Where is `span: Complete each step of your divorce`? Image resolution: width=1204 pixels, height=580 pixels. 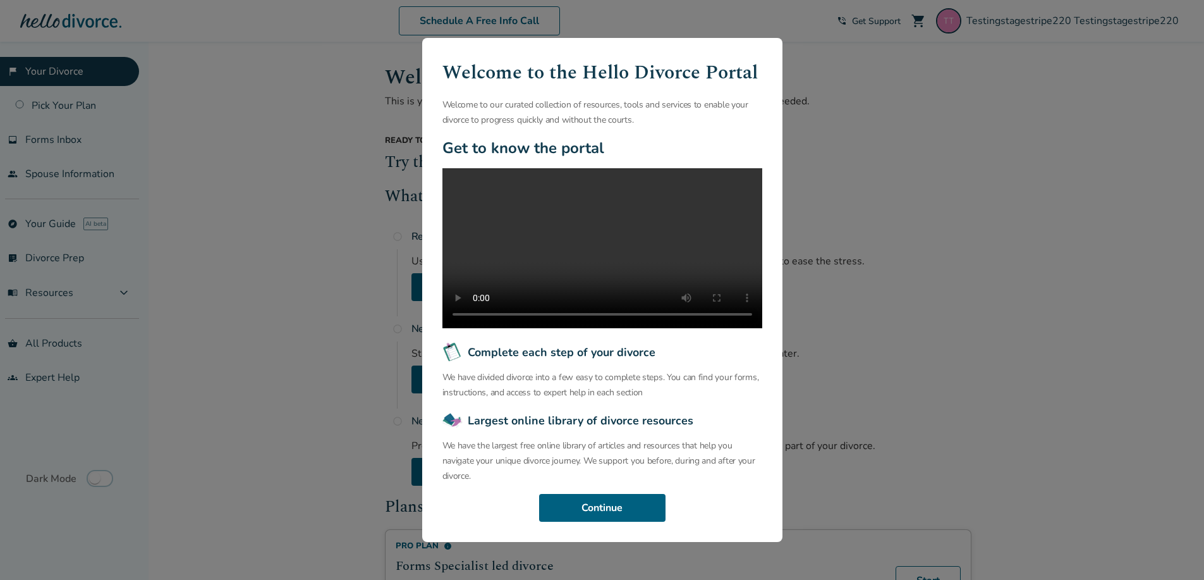
span: Complete each step of your divorce is located at coordinates (561, 352).